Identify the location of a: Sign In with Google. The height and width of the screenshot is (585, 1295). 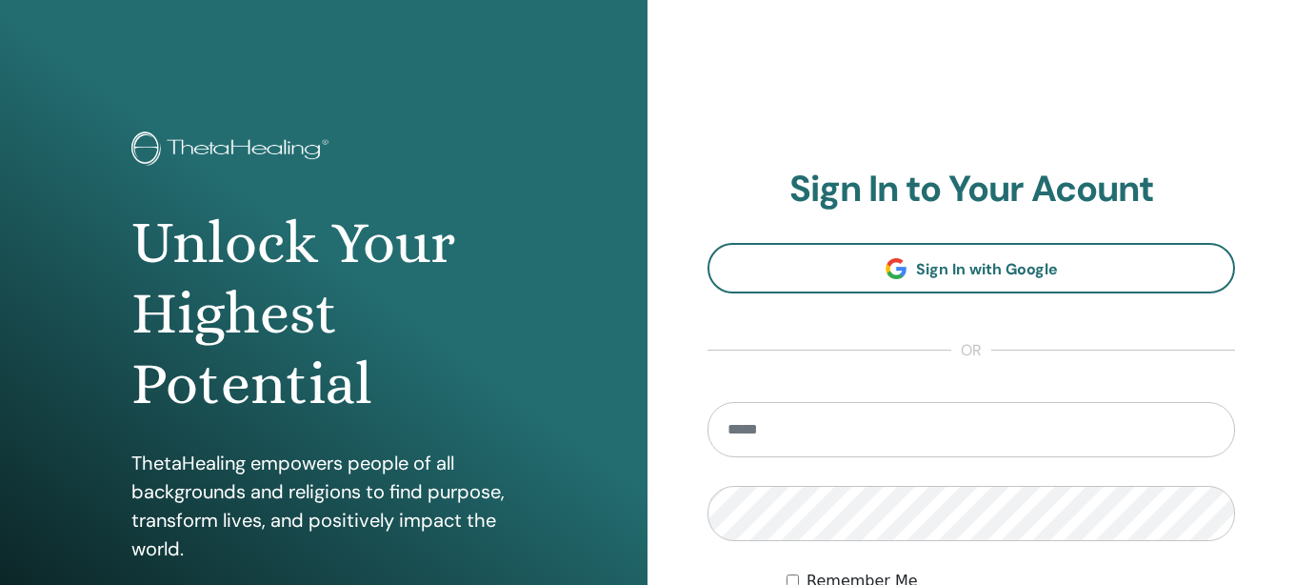
(971, 268).